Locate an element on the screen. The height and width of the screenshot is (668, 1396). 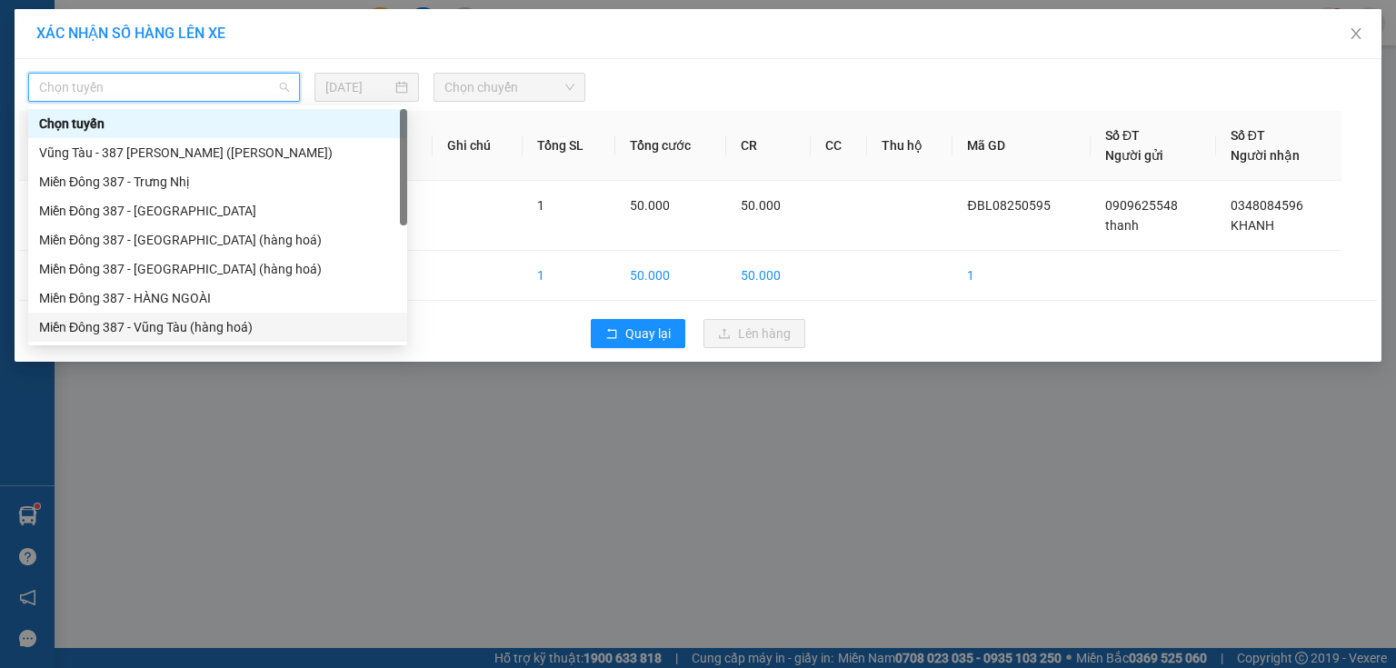
th: CR is located at coordinates (769, 145).